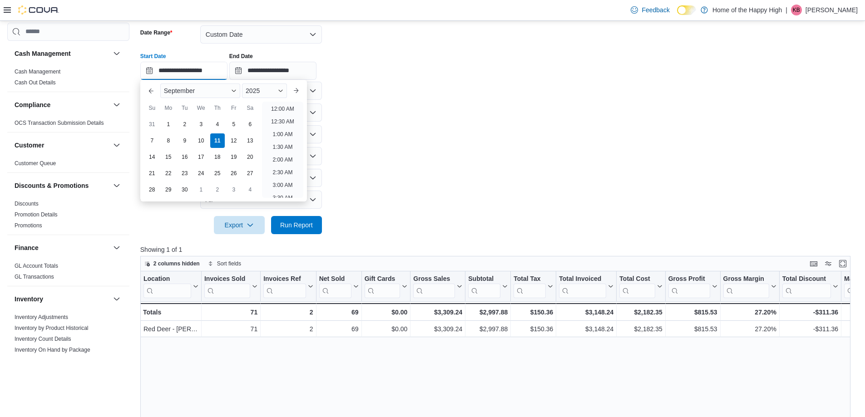 This screenshot has height=417, width=865. What do you see at coordinates (217, 190) in the screenshot?
I see `div: day-2` at bounding box center [217, 190].